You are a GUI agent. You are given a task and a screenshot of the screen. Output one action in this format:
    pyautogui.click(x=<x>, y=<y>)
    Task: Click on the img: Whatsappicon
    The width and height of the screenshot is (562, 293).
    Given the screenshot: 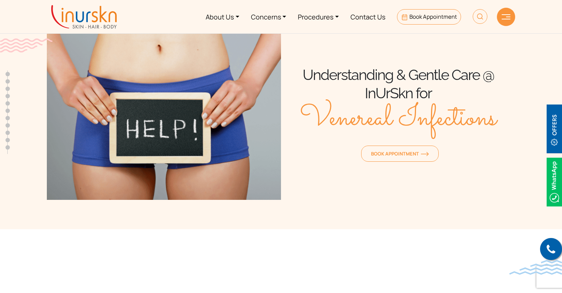 What is the action you would take?
    pyautogui.click(x=555, y=182)
    